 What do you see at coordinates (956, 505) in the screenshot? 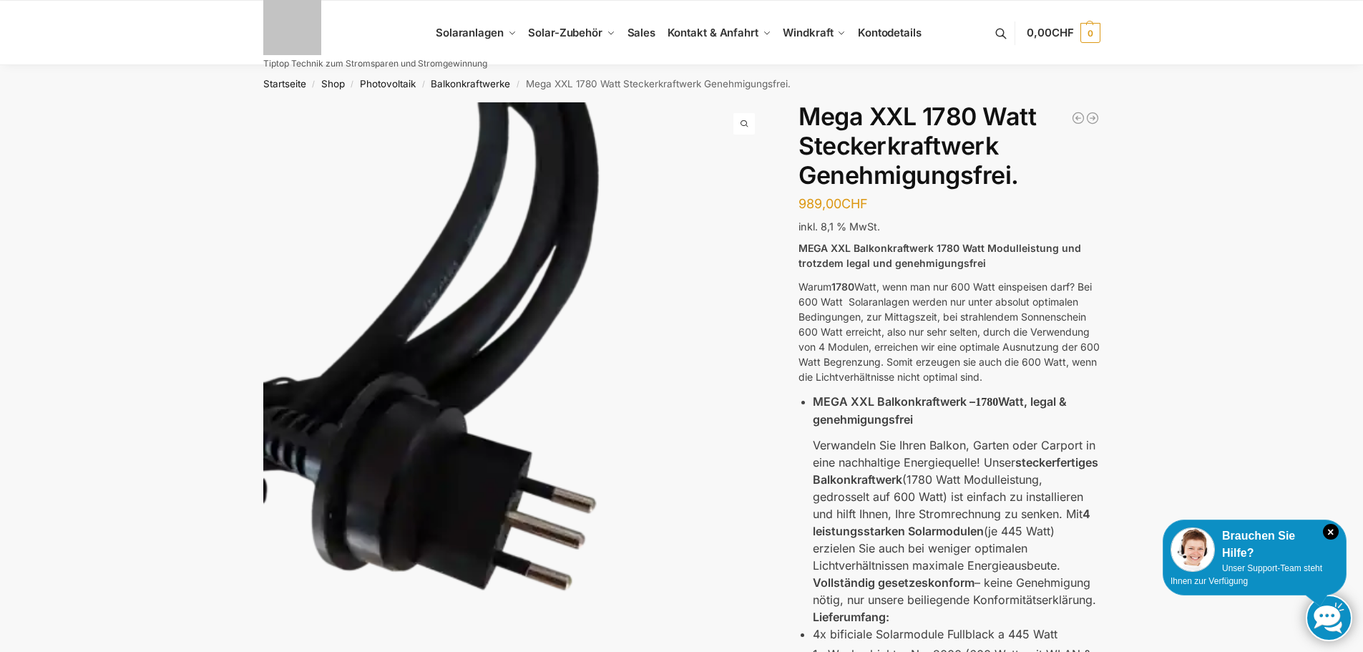
I see `p: Verwandeln Sie Ihren Balkon, Garten oder Carport in eine nachhaltige Energiequelle! Unser (1780 W...` at bounding box center [956, 505].